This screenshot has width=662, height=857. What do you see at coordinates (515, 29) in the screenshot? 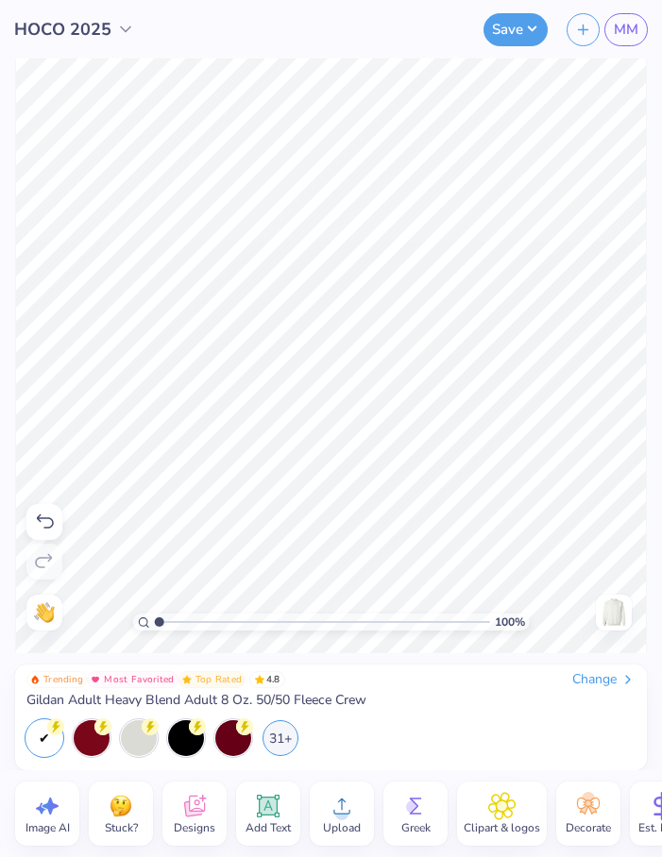
I see `button: Save` at bounding box center [515, 29].